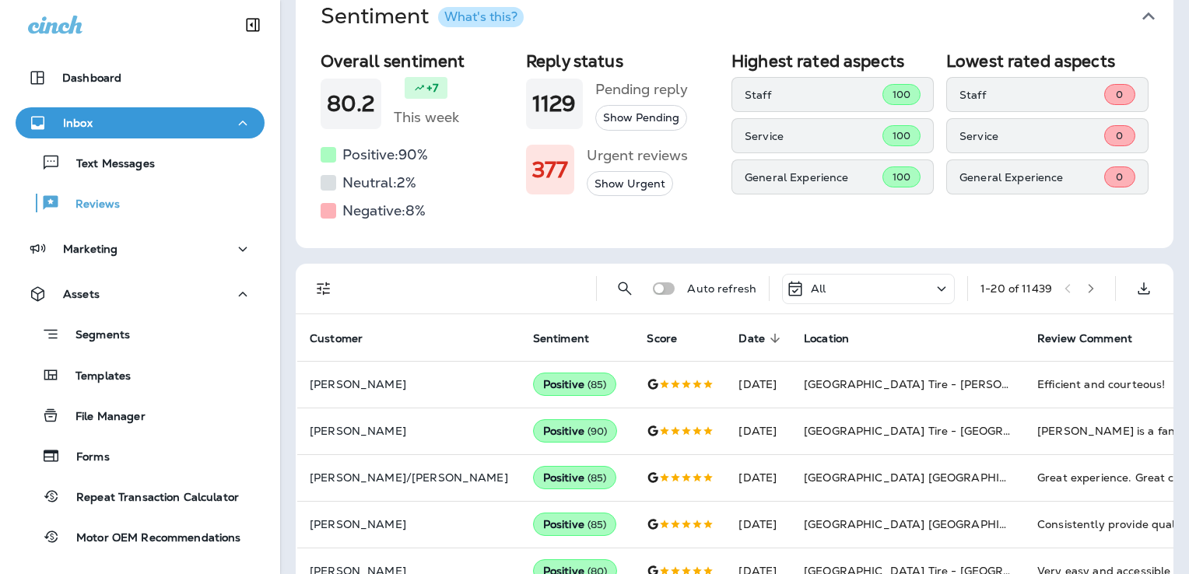 The image size is (1189, 574). Describe the element at coordinates (721, 289) in the screenshot. I see `p: Auto refresh` at that location.